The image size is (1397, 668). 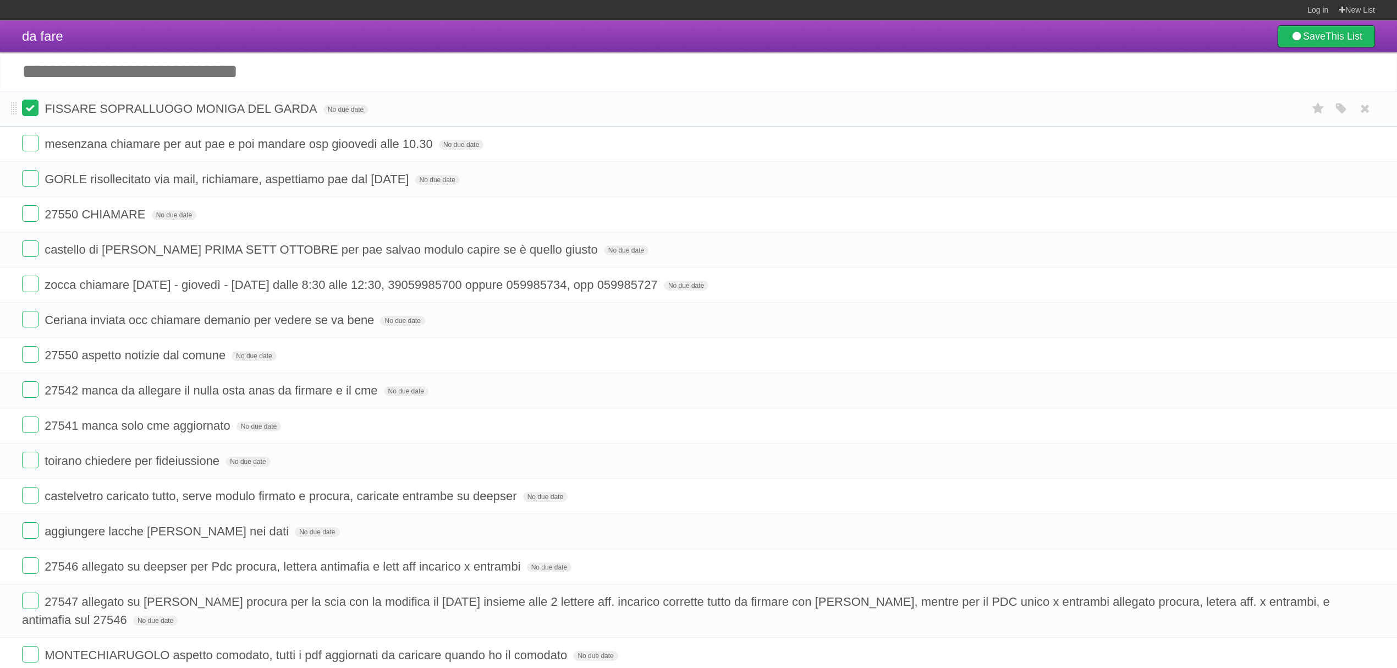 I want to click on span: Ceriana inviata occ chiamare demanio per vedere se va bene, so click(x=211, y=319).